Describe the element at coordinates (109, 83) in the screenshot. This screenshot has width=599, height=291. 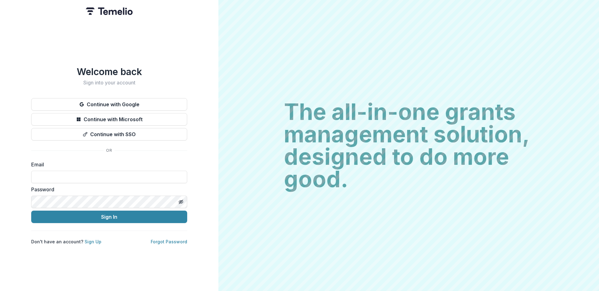
I see `h2: Sign into your account` at that location.